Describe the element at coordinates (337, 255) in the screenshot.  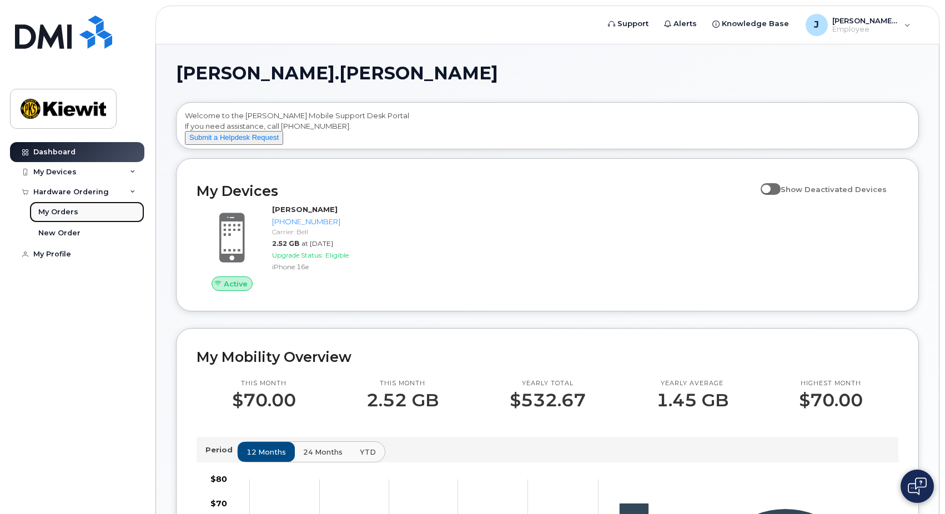
I see `span: Eligible` at that location.